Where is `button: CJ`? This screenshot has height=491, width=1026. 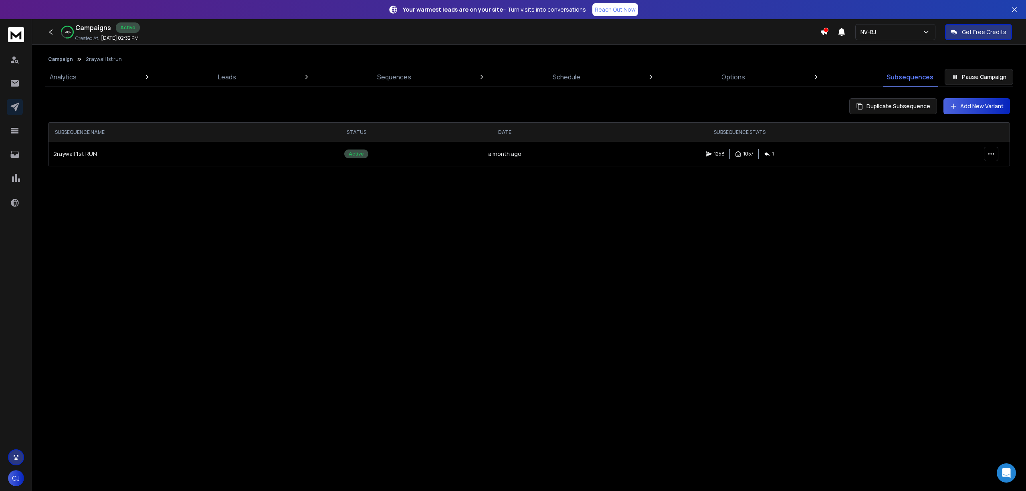
button: CJ is located at coordinates (16, 478).